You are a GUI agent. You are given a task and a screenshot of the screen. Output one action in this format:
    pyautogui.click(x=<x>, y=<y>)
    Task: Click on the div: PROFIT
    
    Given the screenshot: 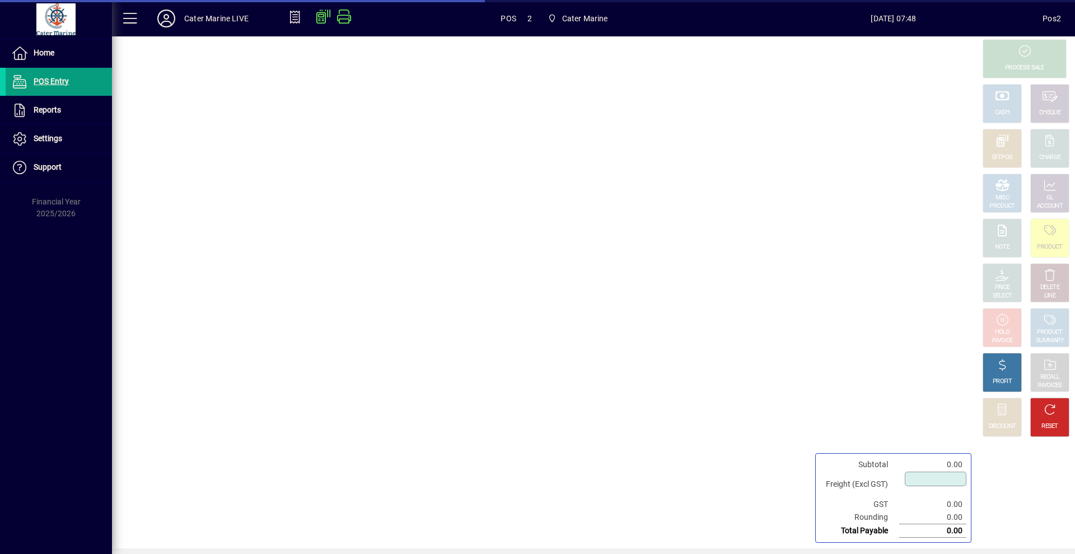 What is the action you would take?
    pyautogui.click(x=1002, y=381)
    